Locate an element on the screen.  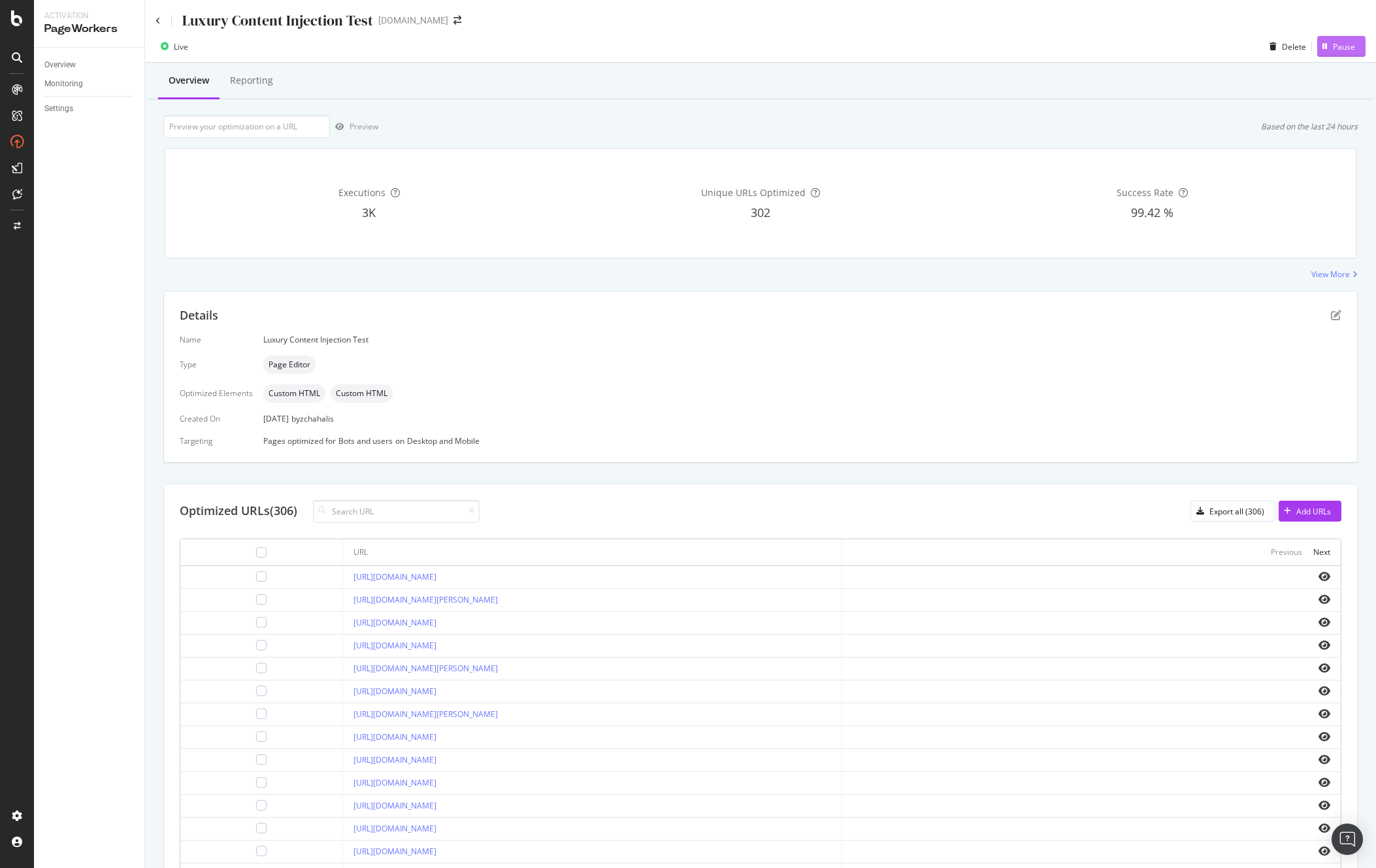
input: Preview your optimization on a URL is located at coordinates (246, 126).